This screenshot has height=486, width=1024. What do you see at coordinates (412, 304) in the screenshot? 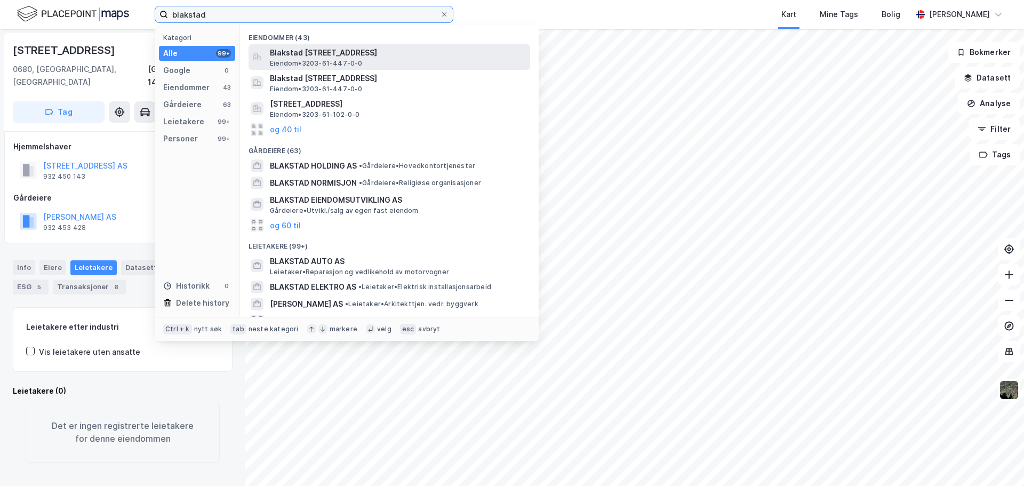
I see `span: Leietaker • Arkitekttjen. vedr. byggverk` at bounding box center [412, 304].